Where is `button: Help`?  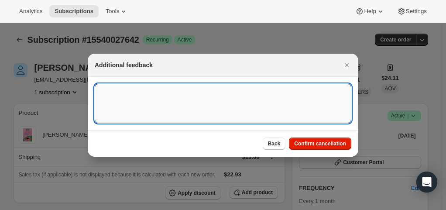 button: Help is located at coordinates (369, 11).